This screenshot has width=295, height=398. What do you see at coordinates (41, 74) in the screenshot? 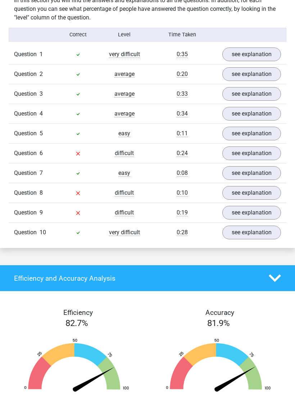
I see `span: 2` at bounding box center [41, 74].